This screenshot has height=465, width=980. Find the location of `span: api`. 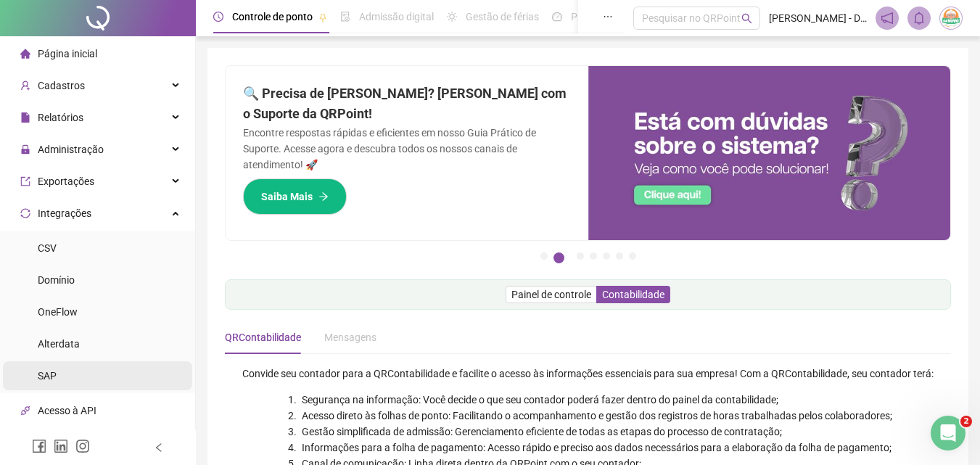

span: api is located at coordinates (25, 411).